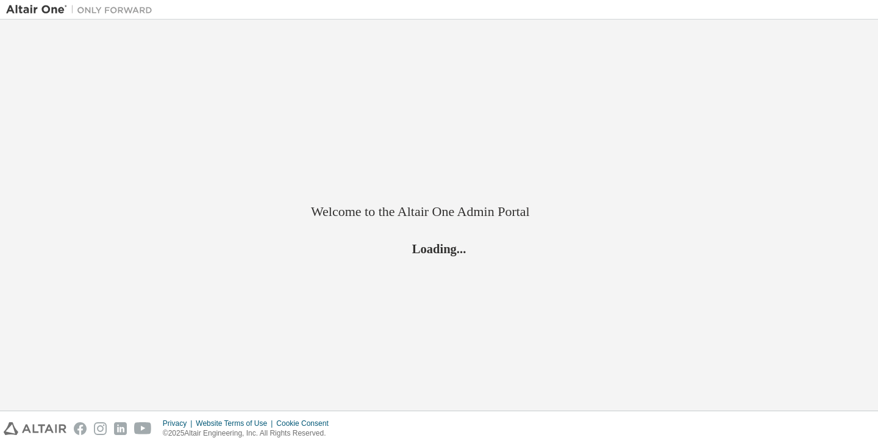 The height and width of the screenshot is (446, 878). I want to click on img: altair_logo.svg, so click(35, 428).